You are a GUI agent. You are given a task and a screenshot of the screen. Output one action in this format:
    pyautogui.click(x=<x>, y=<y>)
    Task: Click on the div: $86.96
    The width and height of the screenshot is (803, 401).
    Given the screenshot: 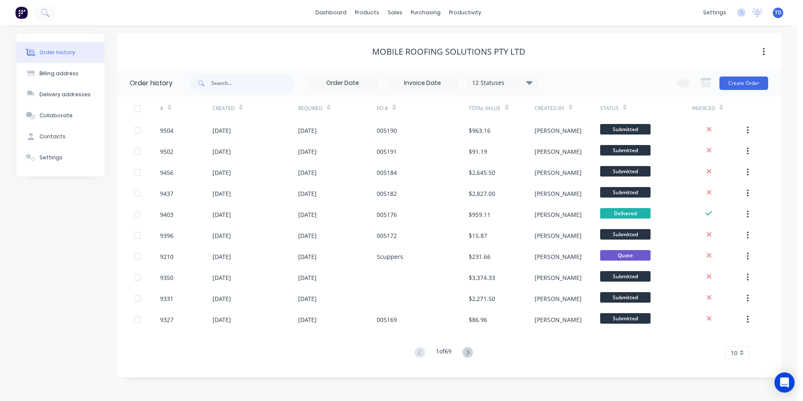 What is the action you would take?
    pyautogui.click(x=478, y=319)
    